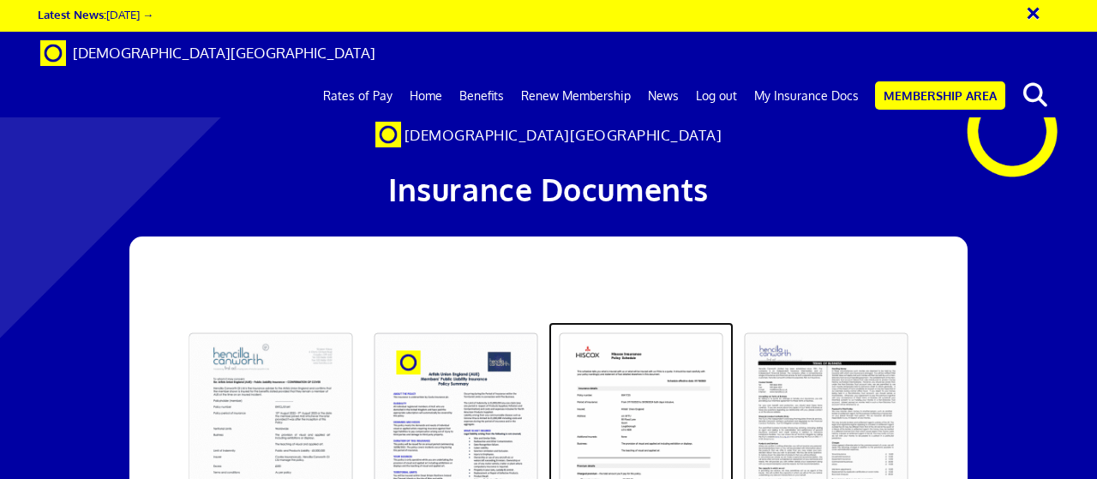 This screenshot has width=1097, height=479. I want to click on a: News, so click(664, 96).